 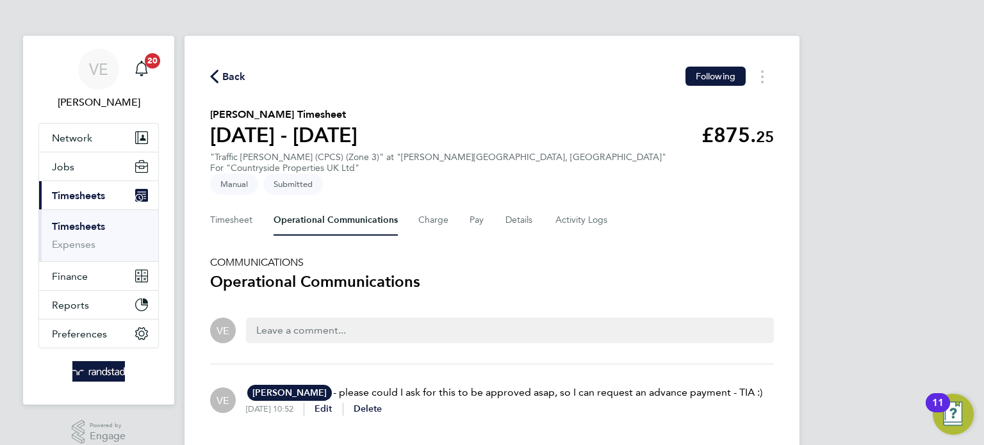 What do you see at coordinates (520, 220) in the screenshot?
I see `button: Details` at bounding box center [520, 220].